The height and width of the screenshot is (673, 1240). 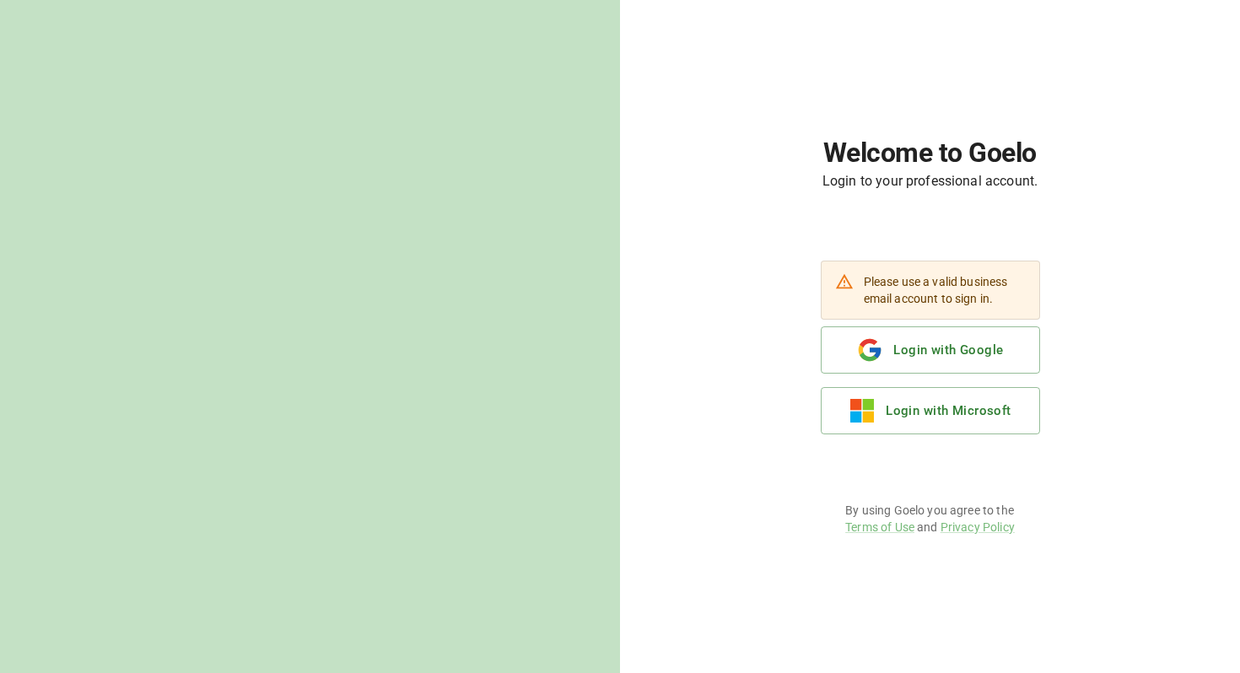 I want to click on h6: Login to your professional account., so click(x=930, y=181).